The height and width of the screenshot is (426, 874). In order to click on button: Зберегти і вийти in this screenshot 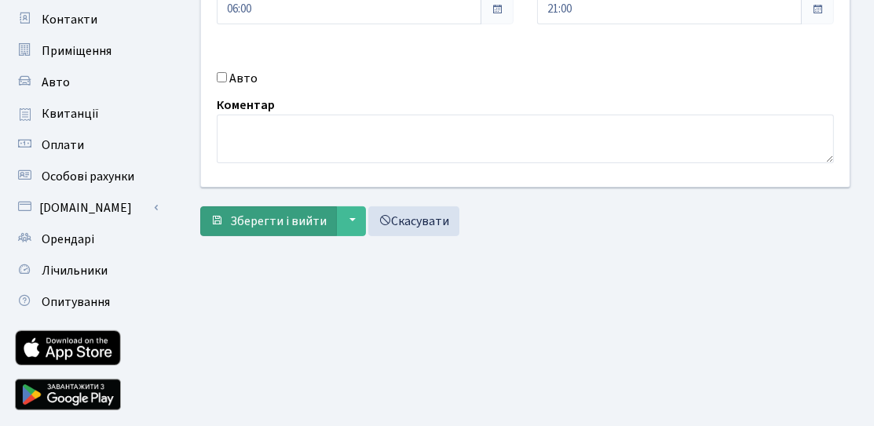, I will do `click(268, 221)`.